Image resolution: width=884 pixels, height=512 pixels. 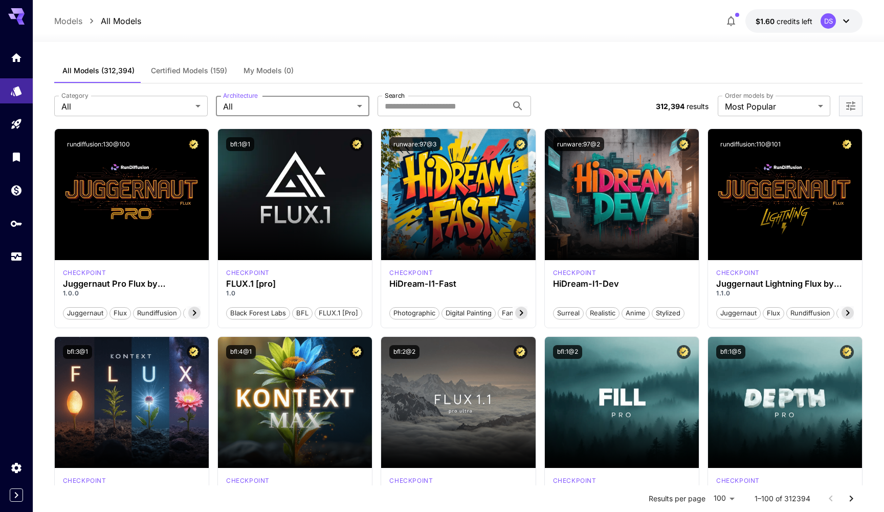 What do you see at coordinates (240, 95) in the screenshot?
I see `label: Architecture` at bounding box center [240, 95].